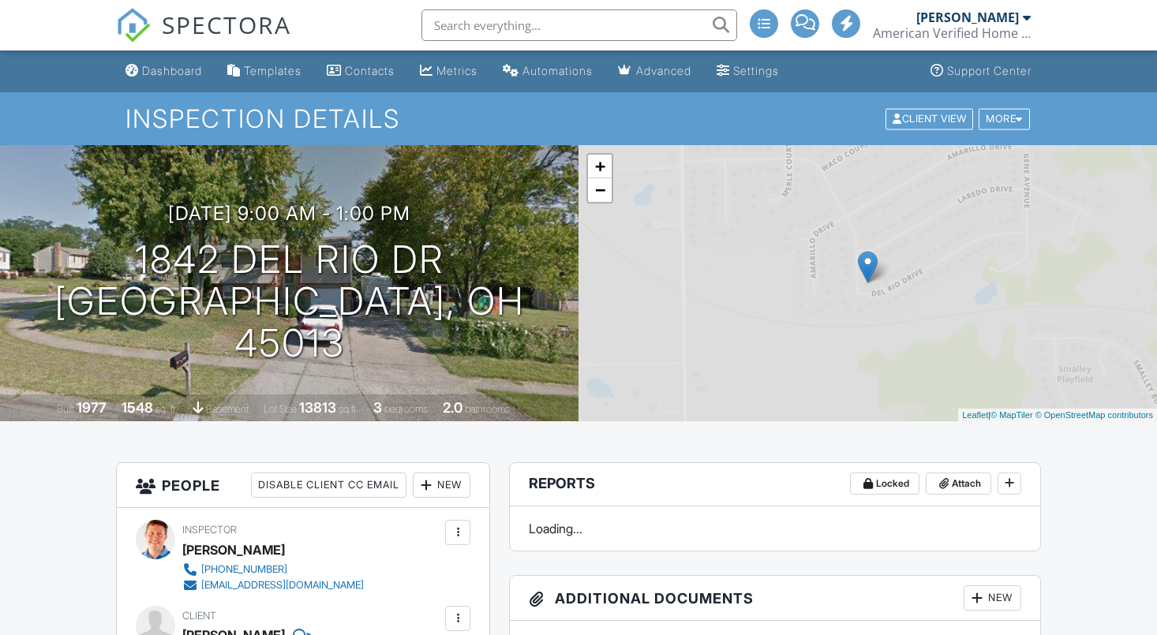 This screenshot has width=1157, height=635. What do you see at coordinates (664, 70) in the screenshot?
I see `div: Advanced` at bounding box center [664, 70].